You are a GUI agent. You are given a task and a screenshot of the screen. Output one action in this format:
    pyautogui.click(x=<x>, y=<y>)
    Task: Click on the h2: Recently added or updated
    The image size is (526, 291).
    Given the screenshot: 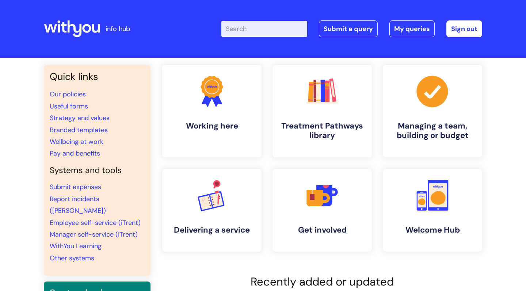 What is the action you would take?
    pyautogui.click(x=322, y=282)
    